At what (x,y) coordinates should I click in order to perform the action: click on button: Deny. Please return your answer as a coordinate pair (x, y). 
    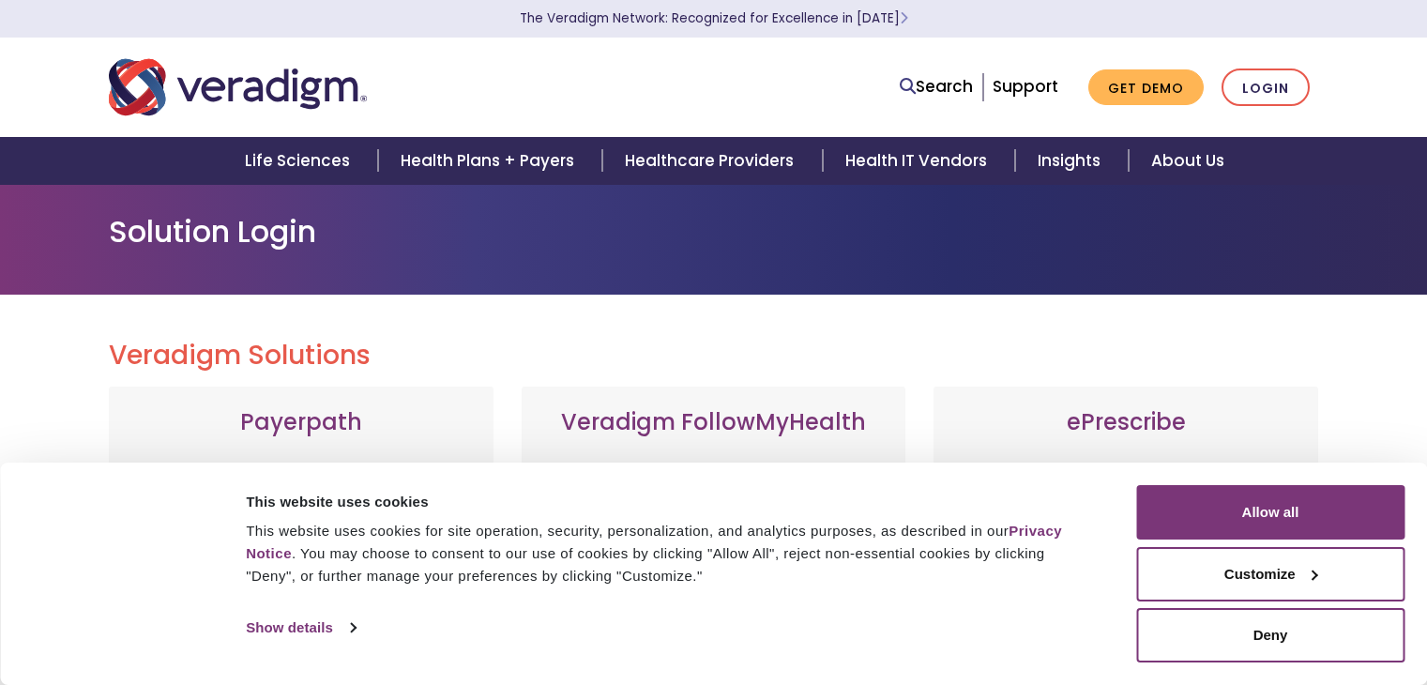
    Looking at the image, I should click on (1270, 635).